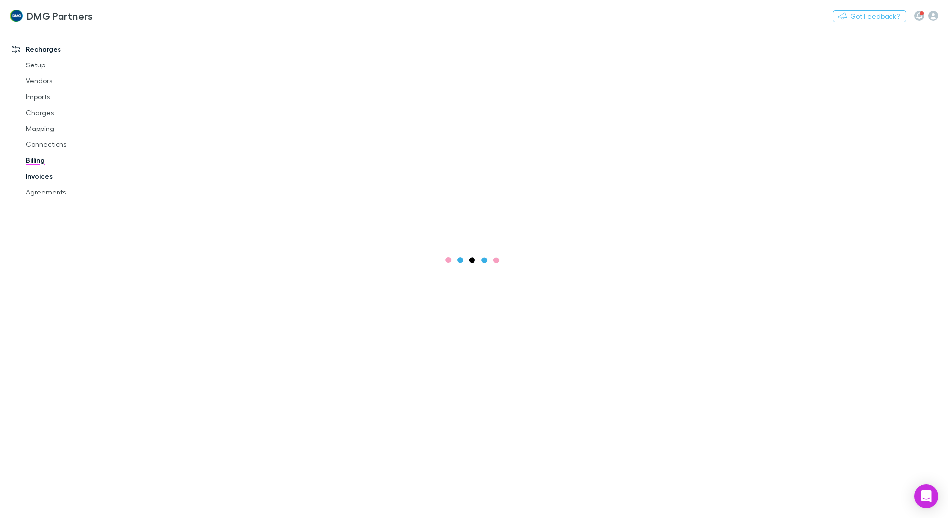 The image size is (948, 518). Describe the element at coordinates (51, 16) in the screenshot. I see `a: DMG Partners` at that location.